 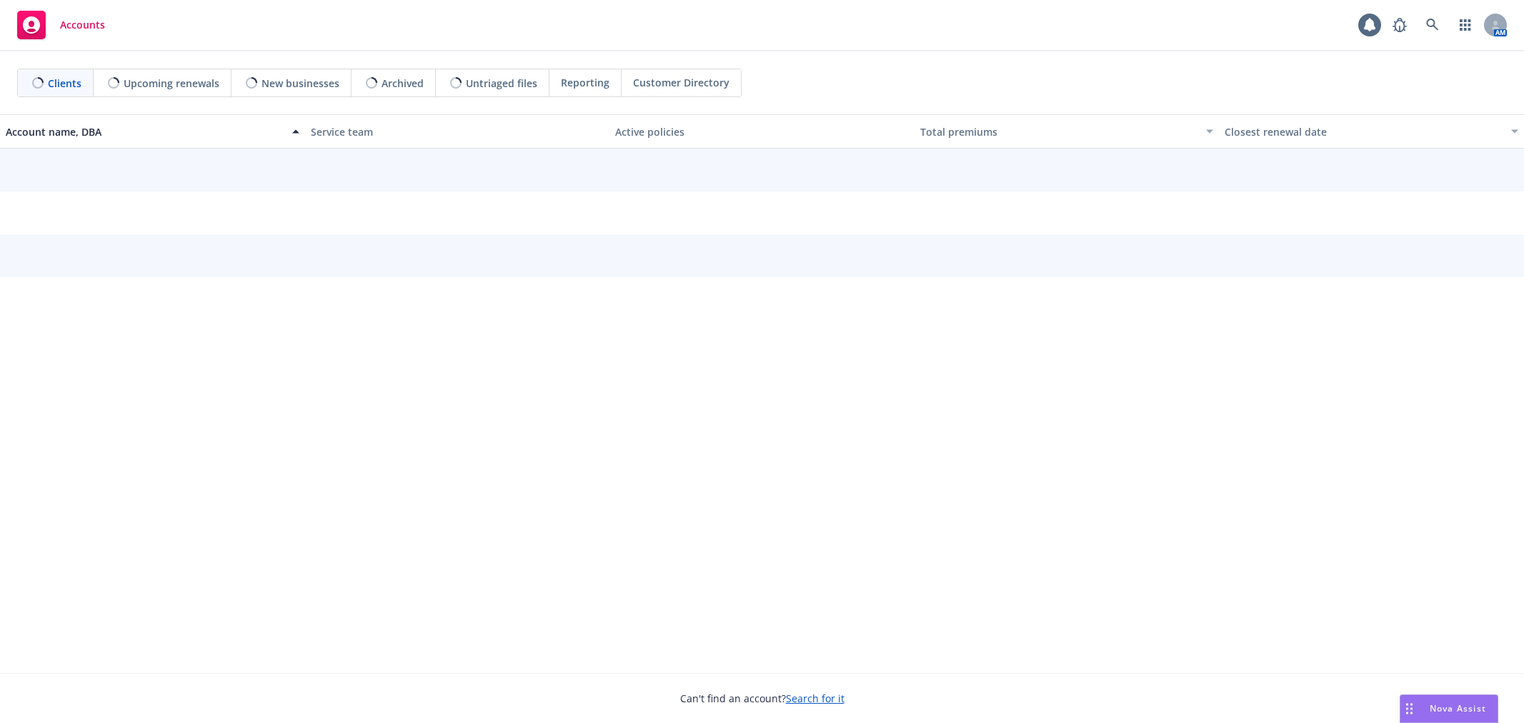 I want to click on span: Customer Directory, so click(x=681, y=82).